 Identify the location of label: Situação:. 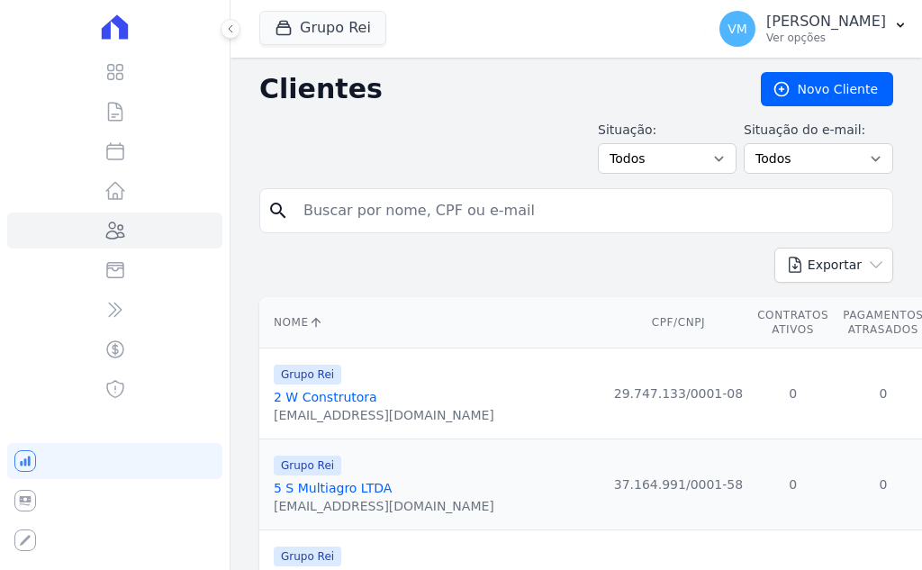
(667, 130).